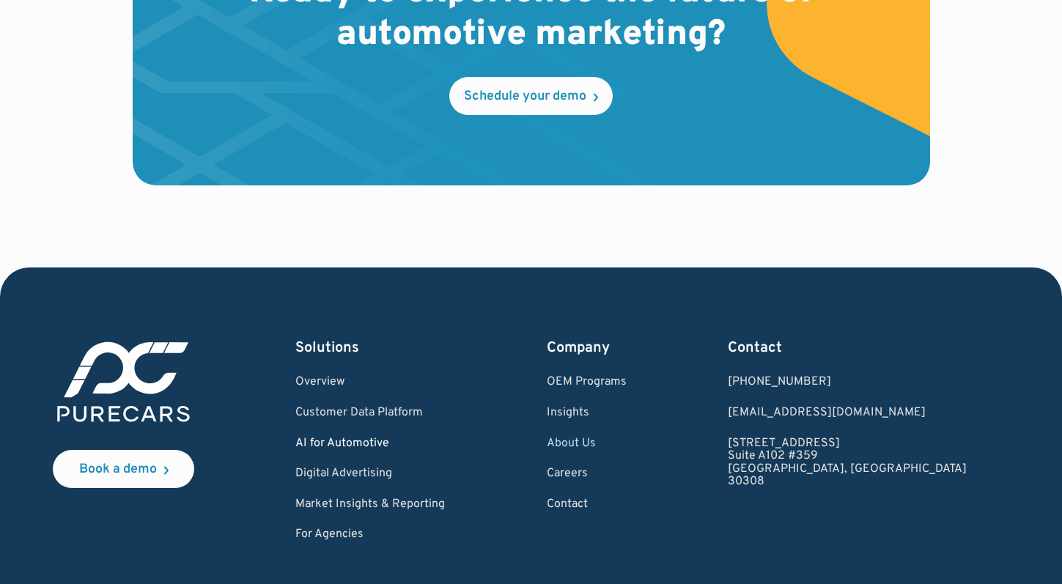  I want to click on a: Market Insights & Reporting, so click(370, 505).